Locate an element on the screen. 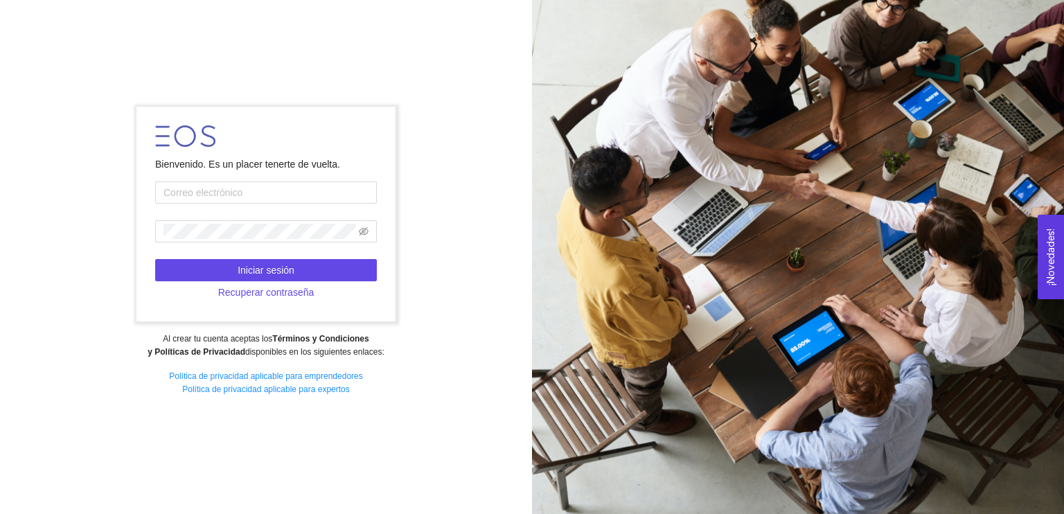 Image resolution: width=1064 pixels, height=514 pixels. img: LOGO is located at coordinates (185, 136).